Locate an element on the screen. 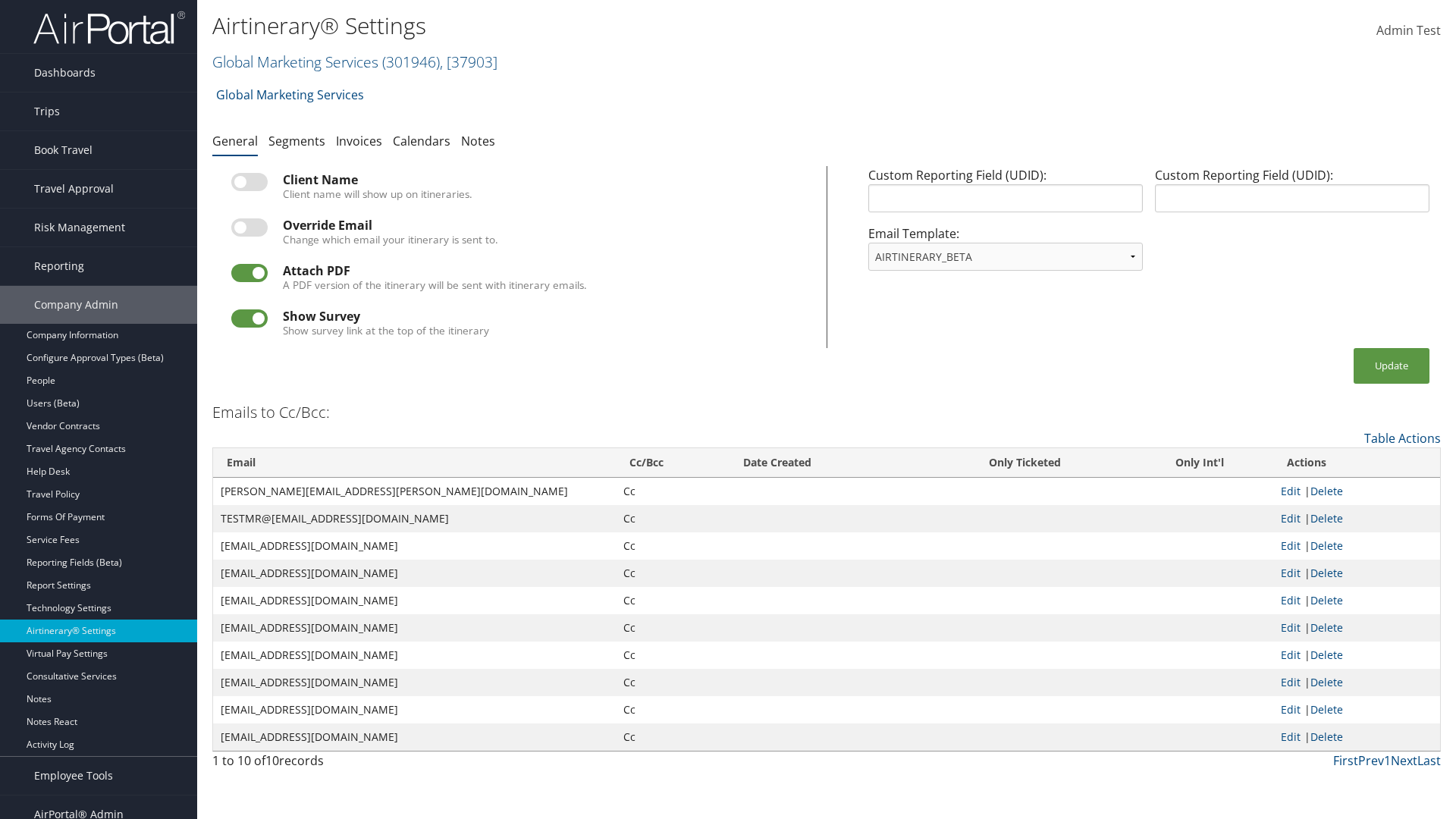 Image resolution: width=1456 pixels, height=819 pixels. span: 10 is located at coordinates (272, 761).